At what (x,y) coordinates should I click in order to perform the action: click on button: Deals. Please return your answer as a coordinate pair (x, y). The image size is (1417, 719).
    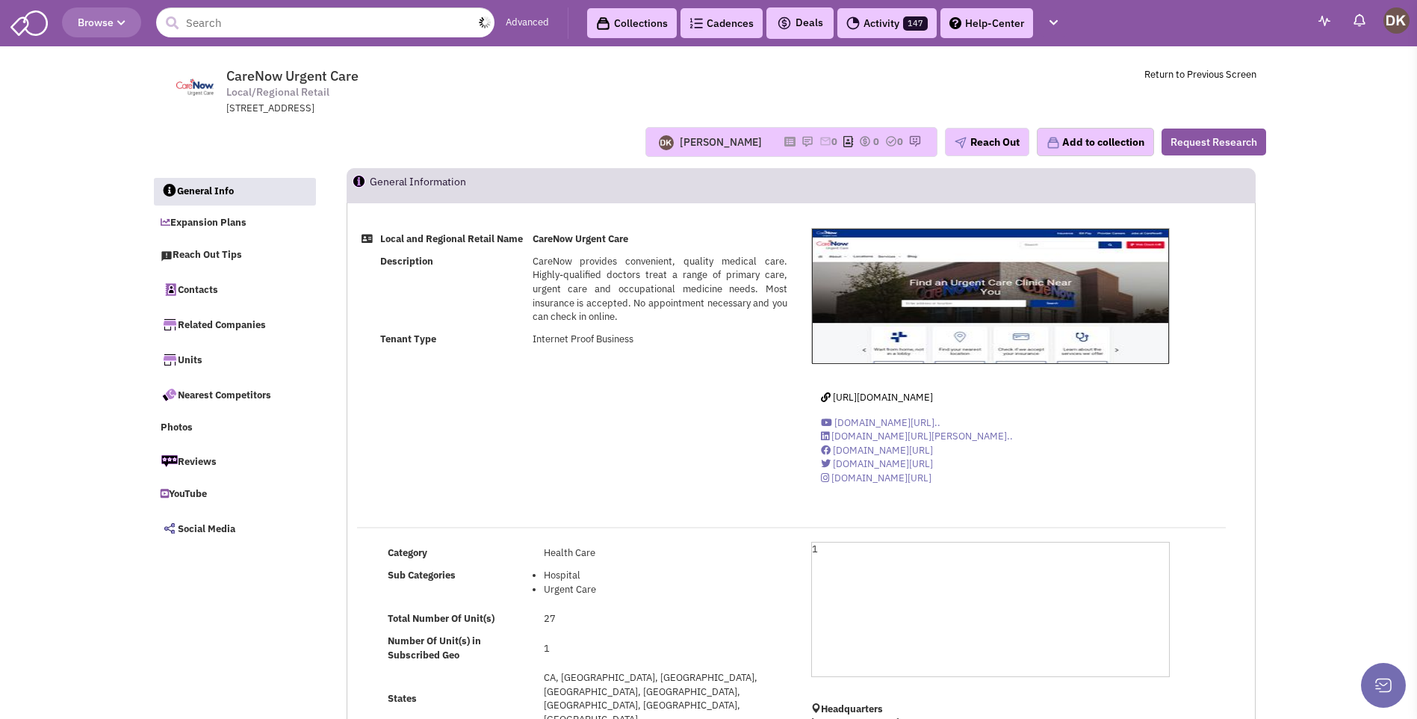
    Looking at the image, I should click on (800, 23).